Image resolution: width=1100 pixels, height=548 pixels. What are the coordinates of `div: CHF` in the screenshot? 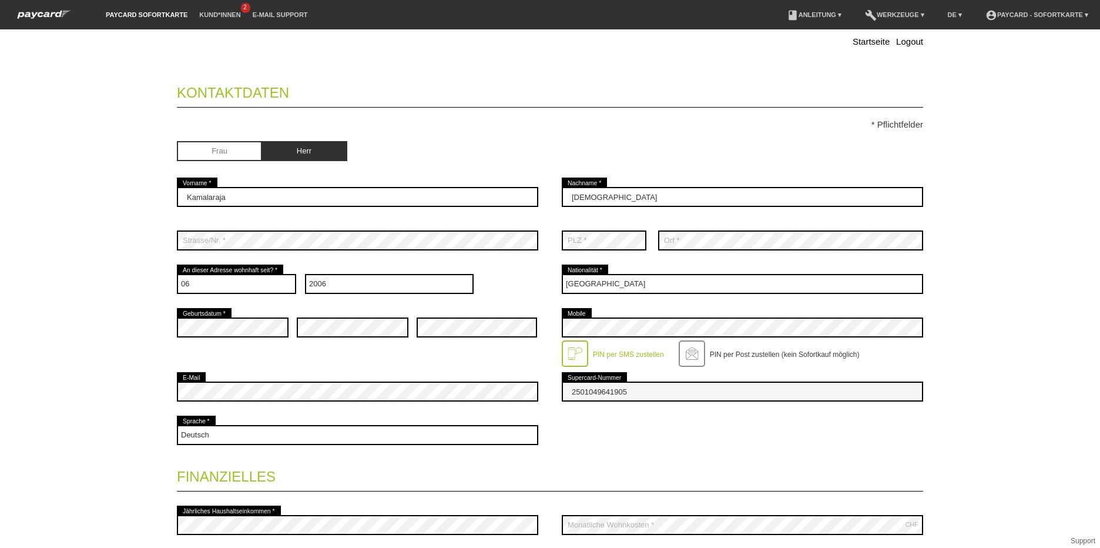 It's located at (911, 524).